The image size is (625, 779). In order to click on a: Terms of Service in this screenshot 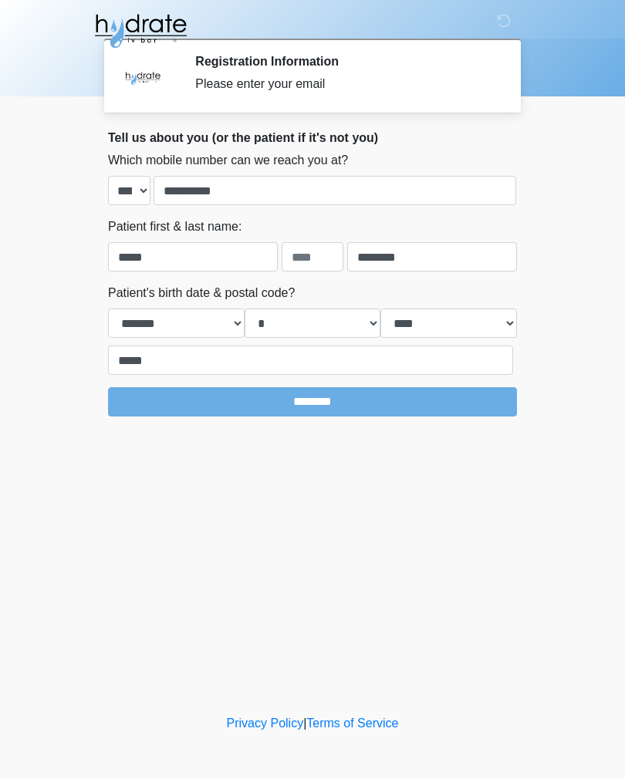, I will do `click(352, 722)`.